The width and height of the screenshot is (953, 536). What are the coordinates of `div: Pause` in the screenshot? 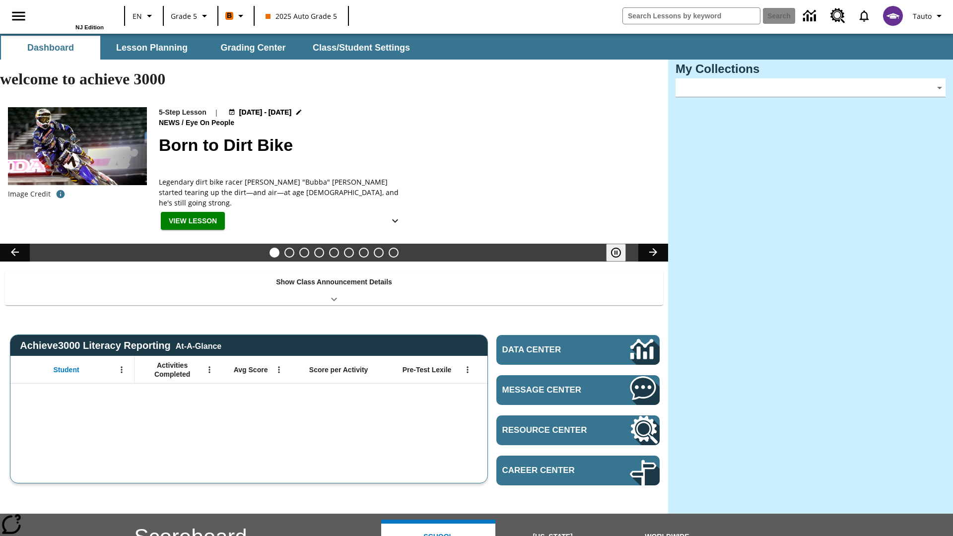 It's located at (621, 253).